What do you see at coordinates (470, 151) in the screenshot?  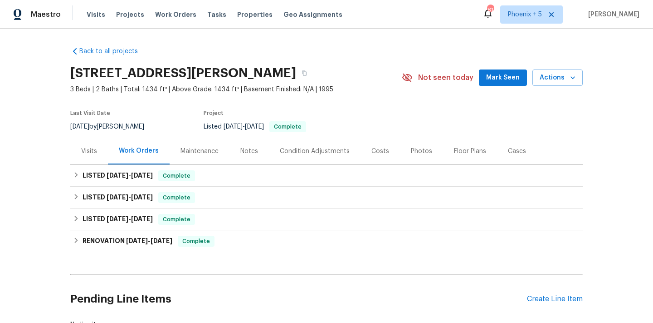 I see `div: Floor Plans` at bounding box center [470, 151].